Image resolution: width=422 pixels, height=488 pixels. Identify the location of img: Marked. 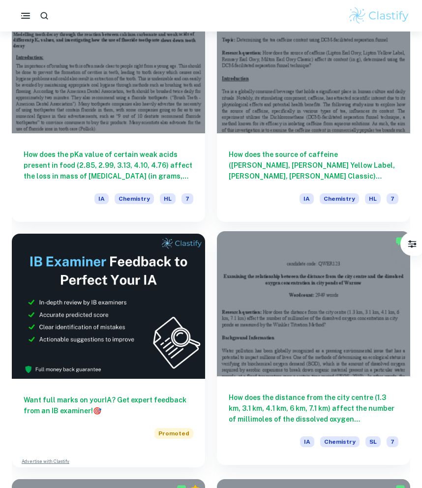
(400, 241).